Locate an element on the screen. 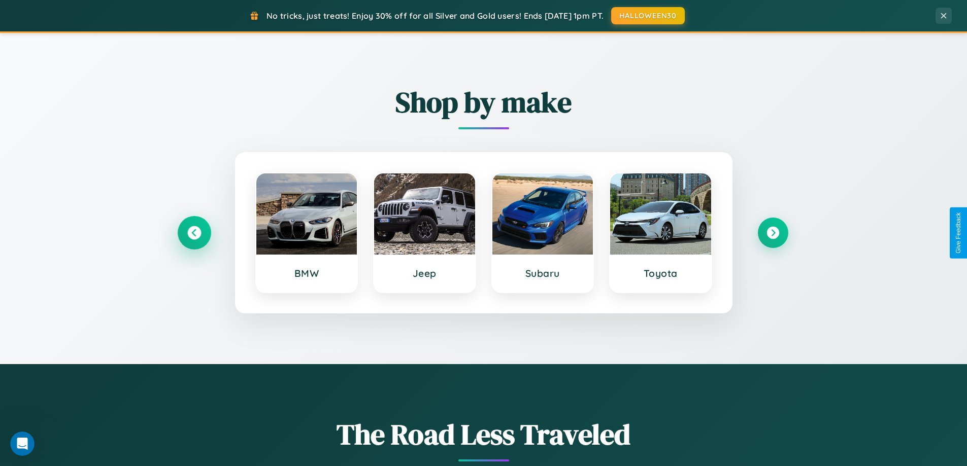  h3: Toyota is located at coordinates (660, 274).